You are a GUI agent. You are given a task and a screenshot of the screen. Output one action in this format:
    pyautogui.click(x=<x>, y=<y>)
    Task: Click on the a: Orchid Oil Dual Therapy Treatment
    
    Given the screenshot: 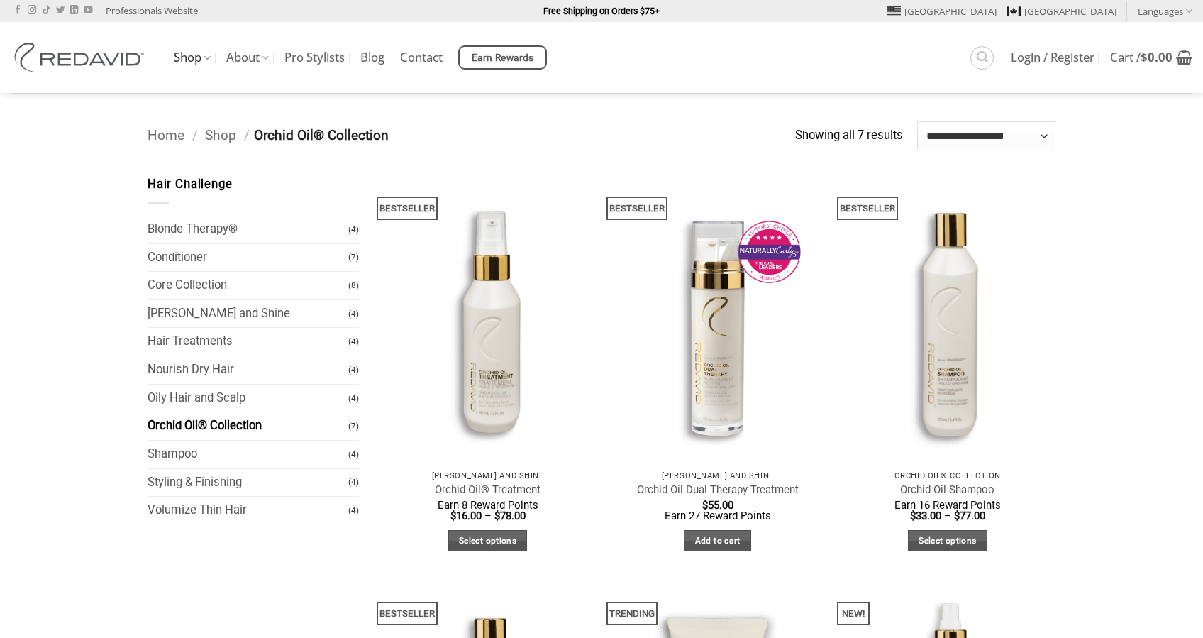 What is the action you would take?
    pyautogui.click(x=718, y=489)
    